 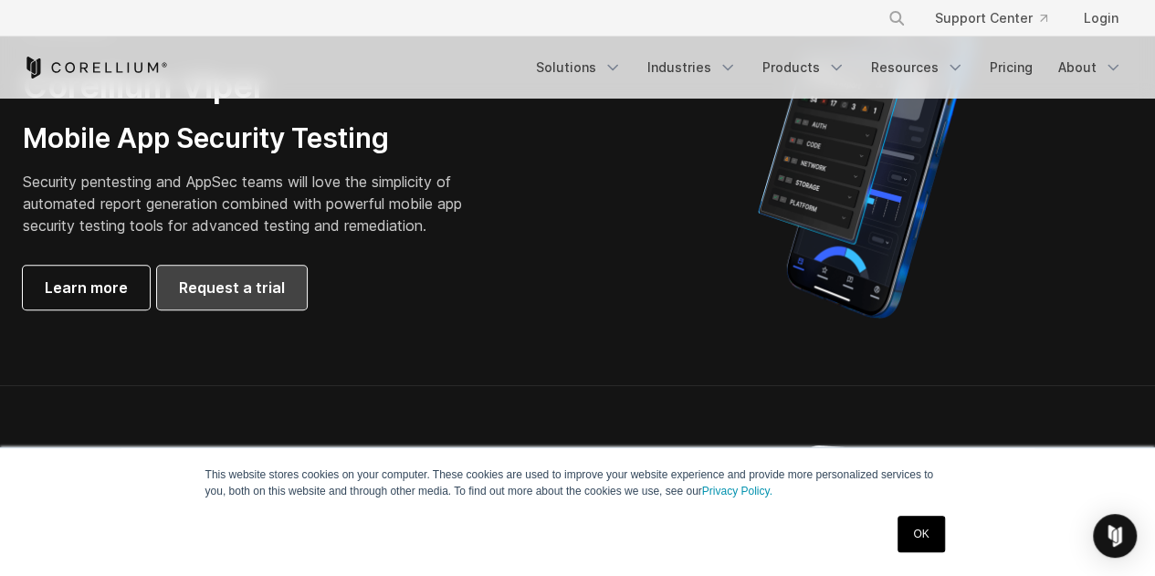 What do you see at coordinates (1011, 68) in the screenshot?
I see `a: Pricing` at bounding box center [1011, 68].